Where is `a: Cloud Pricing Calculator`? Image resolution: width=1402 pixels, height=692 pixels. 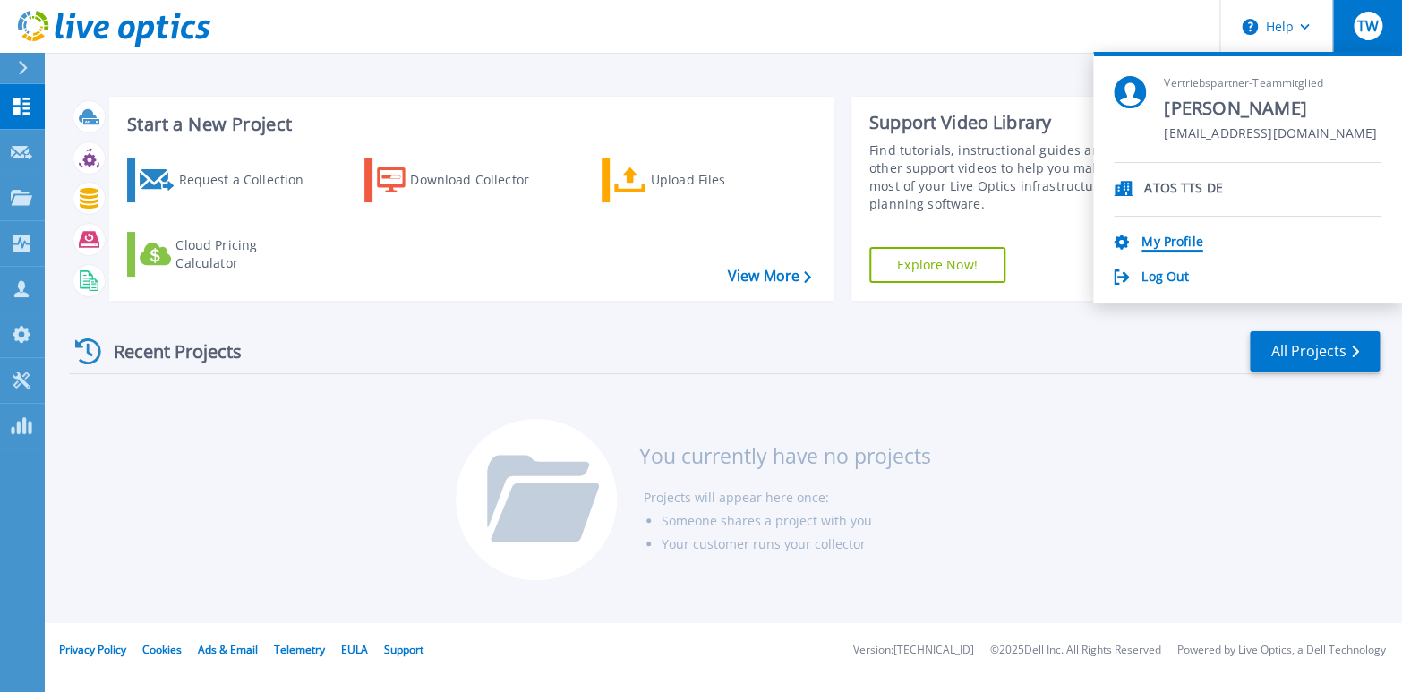
a: Cloud Pricing Calculator is located at coordinates (226, 254).